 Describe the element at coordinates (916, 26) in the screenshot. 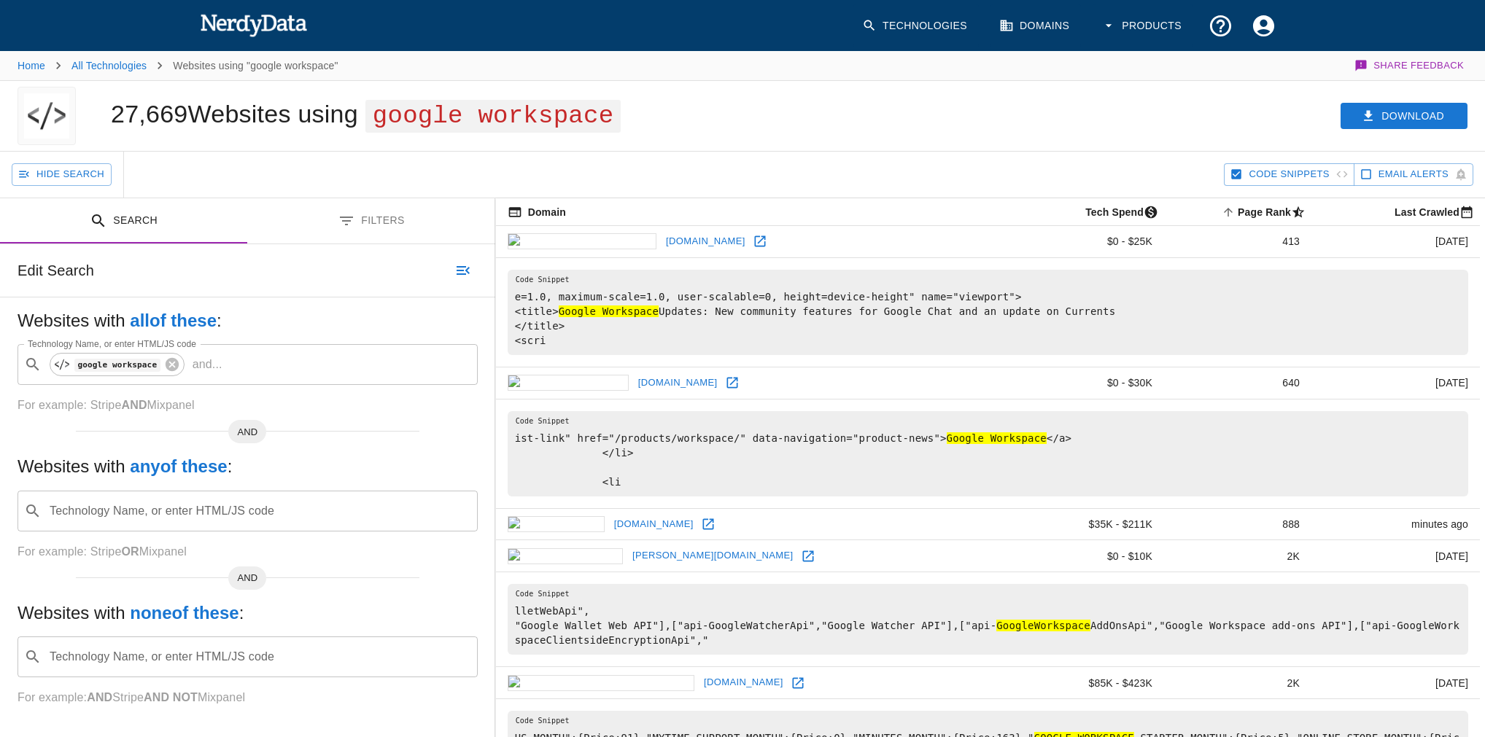

I see `a: Technologies` at that location.